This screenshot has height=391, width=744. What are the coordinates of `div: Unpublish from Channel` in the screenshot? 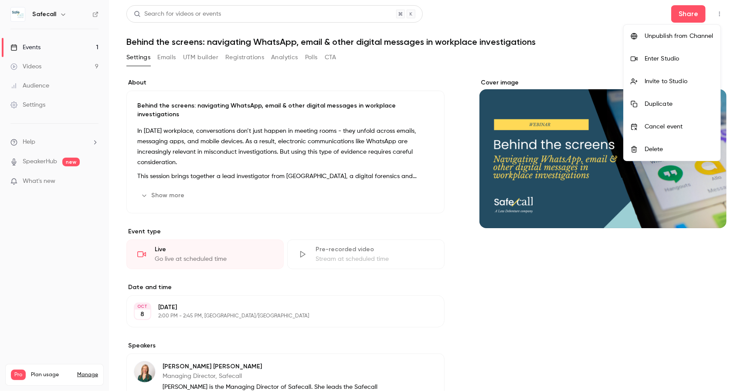 It's located at (679, 36).